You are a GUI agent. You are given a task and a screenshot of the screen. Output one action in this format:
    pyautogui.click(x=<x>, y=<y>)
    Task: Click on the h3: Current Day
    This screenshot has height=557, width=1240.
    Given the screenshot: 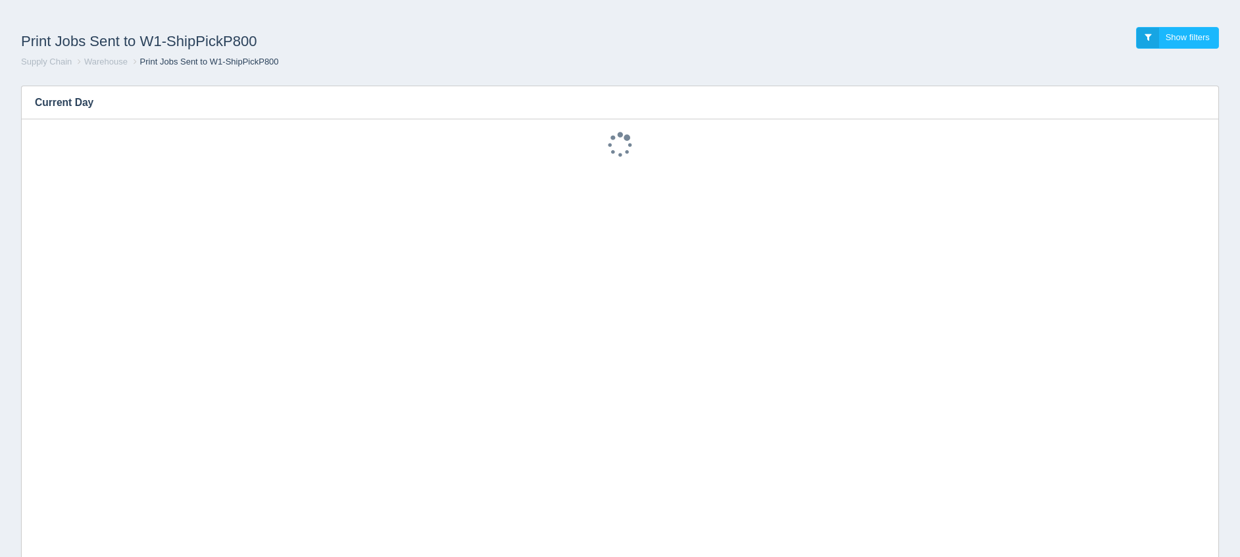 What is the action you would take?
    pyautogui.click(x=610, y=103)
    